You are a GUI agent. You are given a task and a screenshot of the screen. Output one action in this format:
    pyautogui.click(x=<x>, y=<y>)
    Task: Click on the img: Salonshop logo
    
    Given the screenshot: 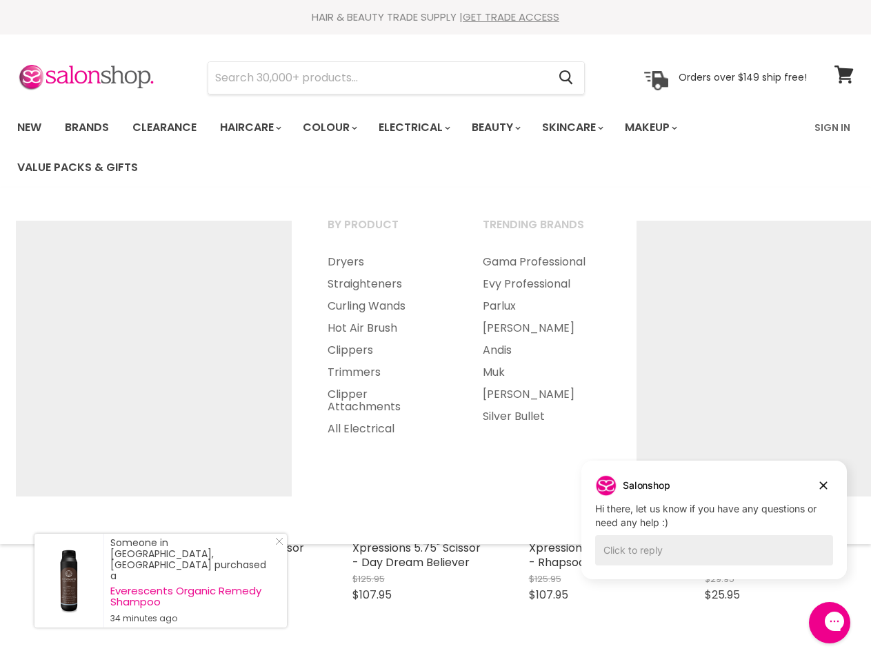 What is the action you would take?
    pyautogui.click(x=35, y=27)
    